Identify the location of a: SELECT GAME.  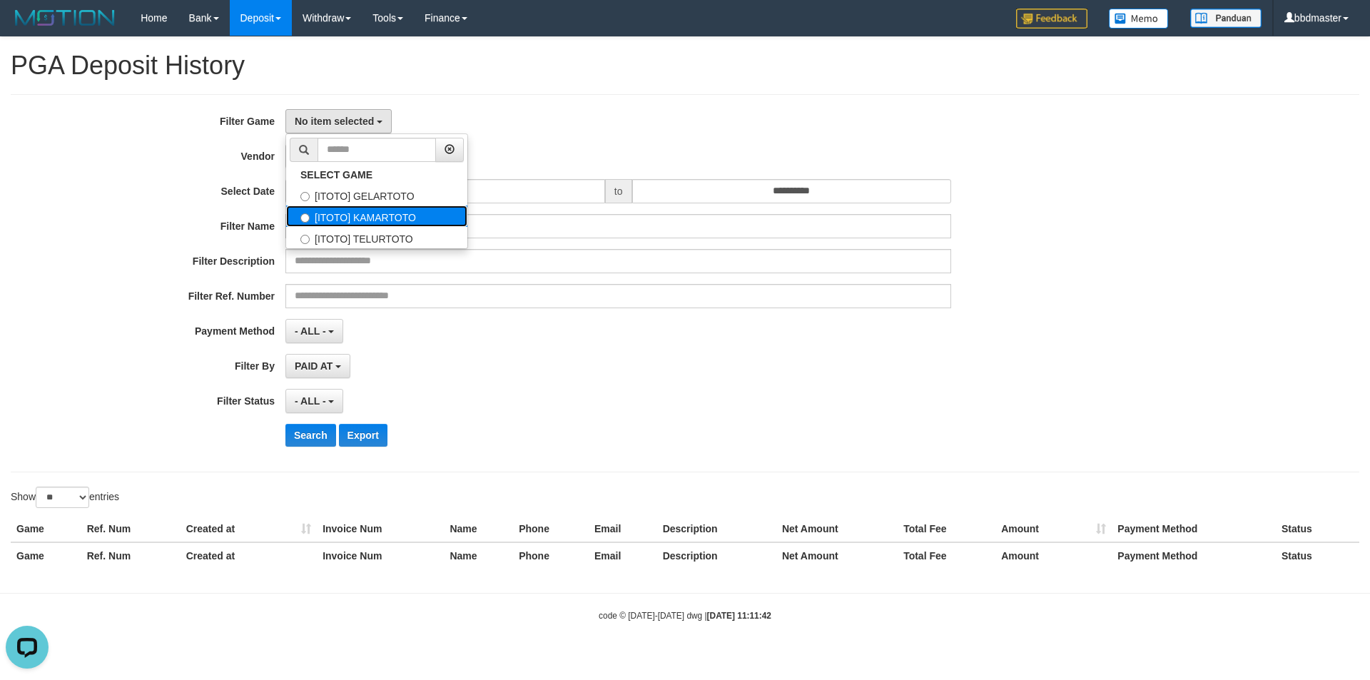
(377, 175).